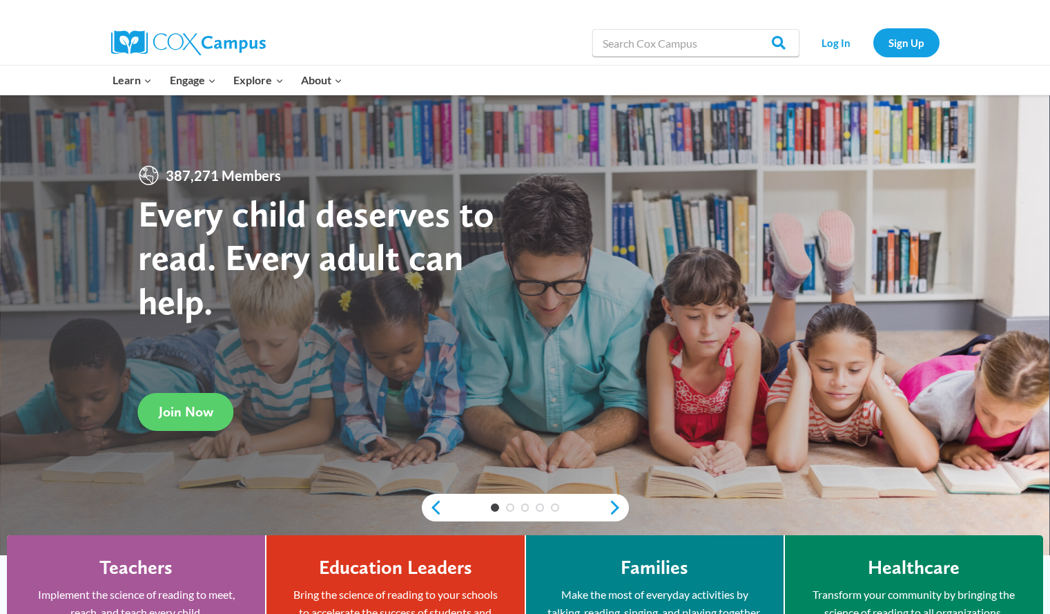  Describe the element at coordinates (395, 567) in the screenshot. I see `h4: Education Leaders` at that location.